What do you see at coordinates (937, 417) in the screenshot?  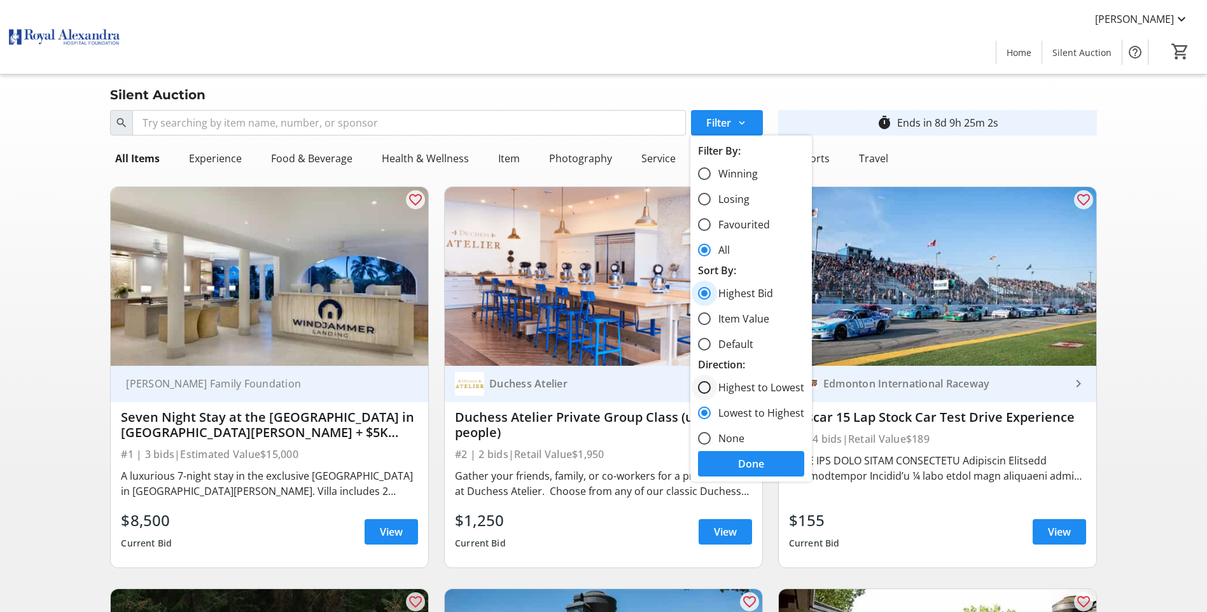 I see `div: Nascar 15 Lap Stock Car Test Drive Experience` at bounding box center [937, 417].